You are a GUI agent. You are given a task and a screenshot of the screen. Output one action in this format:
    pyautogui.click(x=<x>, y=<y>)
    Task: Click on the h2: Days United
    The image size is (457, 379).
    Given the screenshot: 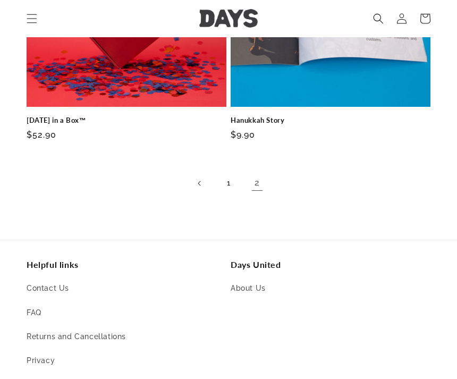 What is the action you would take?
    pyautogui.click(x=331, y=265)
    